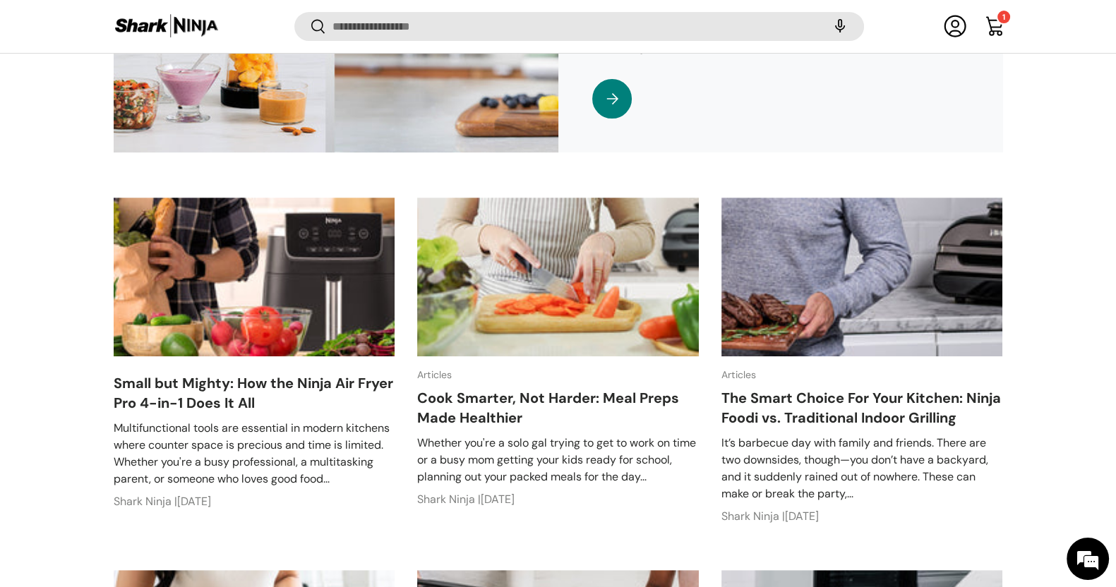 Image resolution: width=1116 pixels, height=587 pixels. Describe the element at coordinates (1004, 18) in the screenshot. I see `span: 1` at that location.